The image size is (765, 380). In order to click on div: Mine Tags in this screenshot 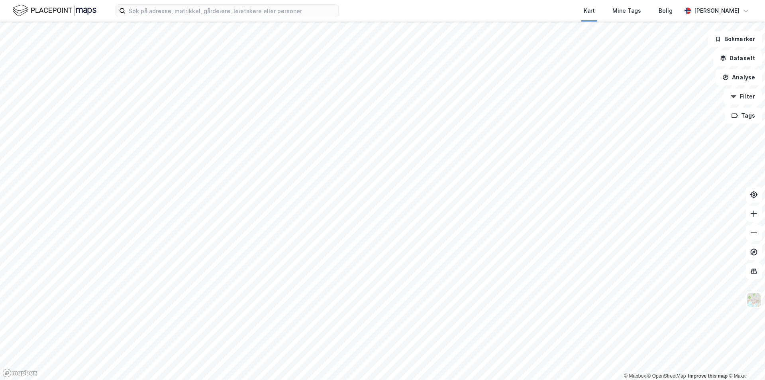, I will do `click(627, 11)`.